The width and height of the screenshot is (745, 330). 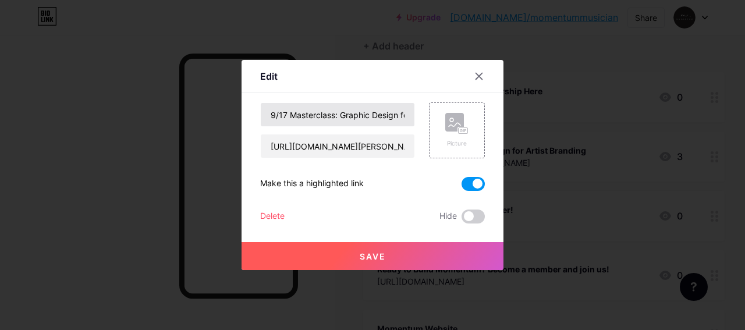 What do you see at coordinates (448, 216) in the screenshot?
I see `span: Hide` at bounding box center [448, 216].